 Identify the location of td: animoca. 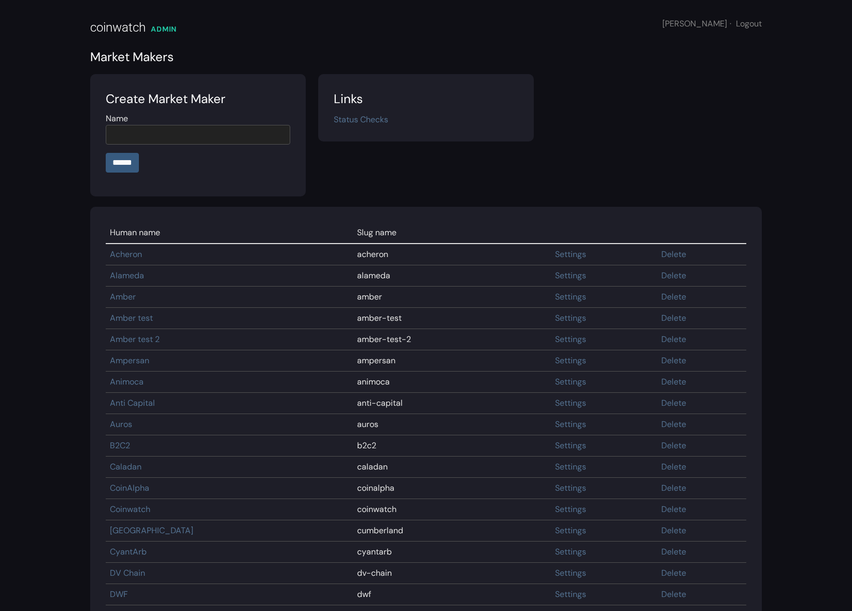
(452, 382).